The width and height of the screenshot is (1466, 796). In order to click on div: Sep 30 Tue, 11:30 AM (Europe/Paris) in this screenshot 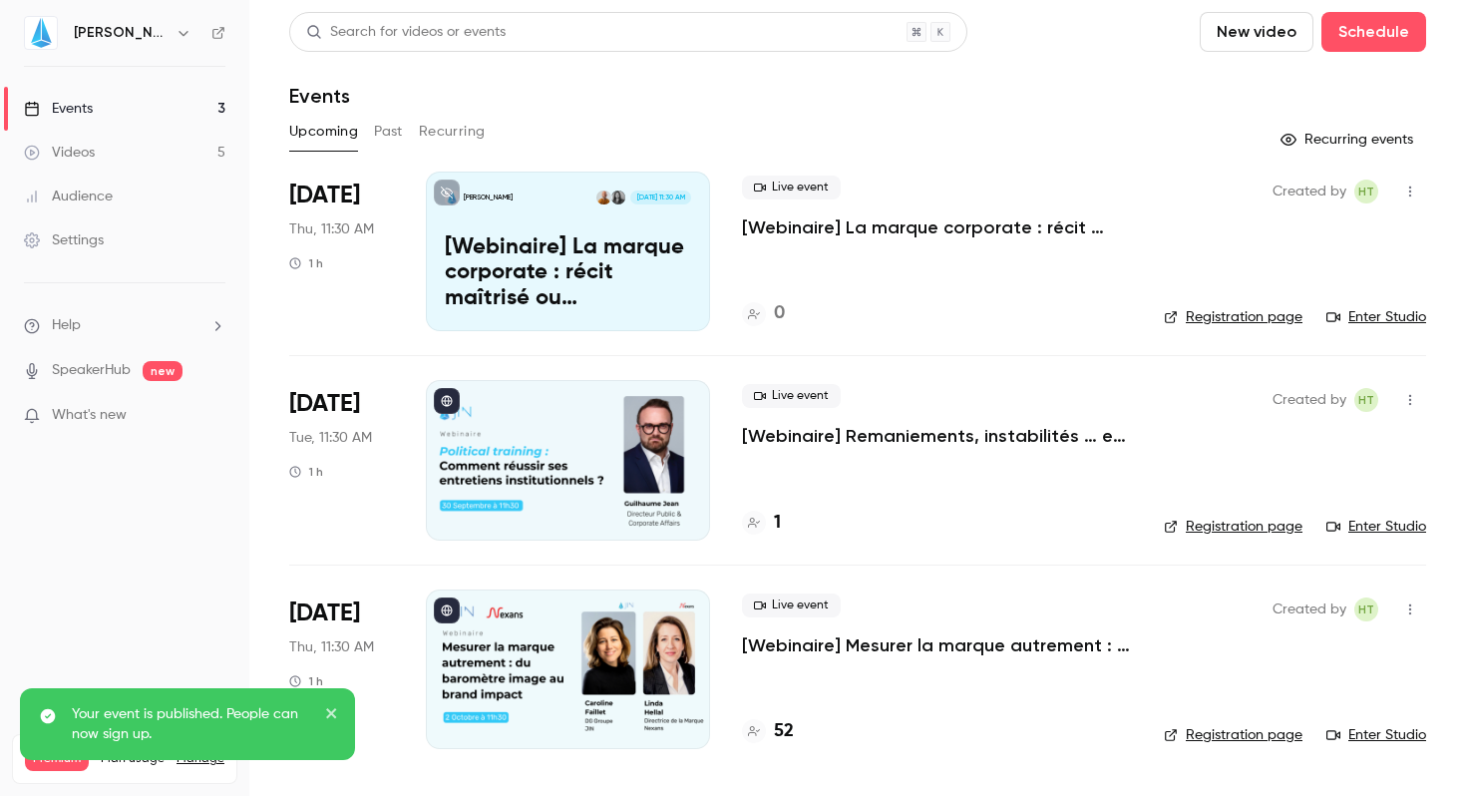, I will do `click(341, 460)`.